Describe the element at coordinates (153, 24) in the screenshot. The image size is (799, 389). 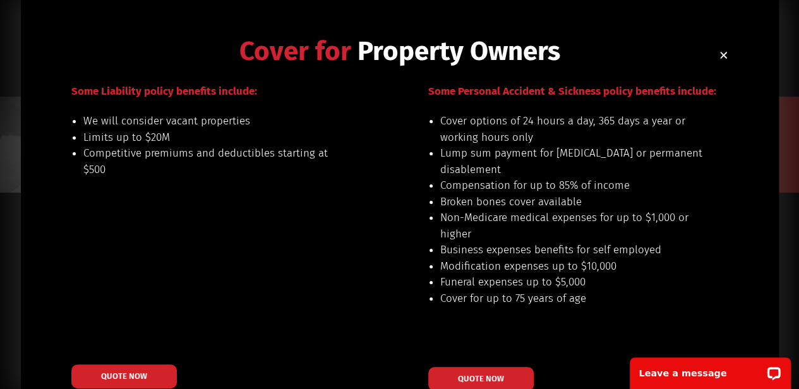
I see `button: Open LiveChat chat widget` at that location.